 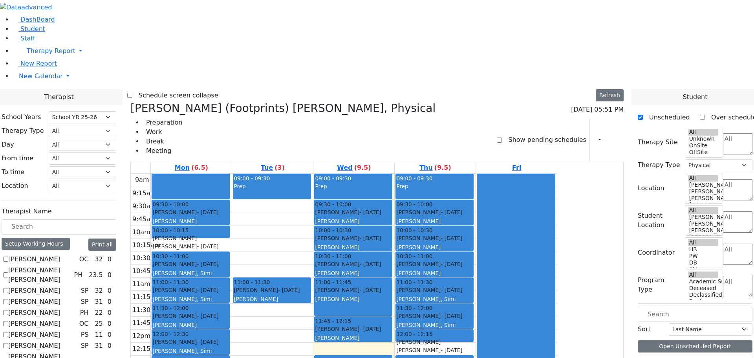 What do you see at coordinates (84, 259) in the screenshot?
I see `div: OC` at bounding box center [84, 259].